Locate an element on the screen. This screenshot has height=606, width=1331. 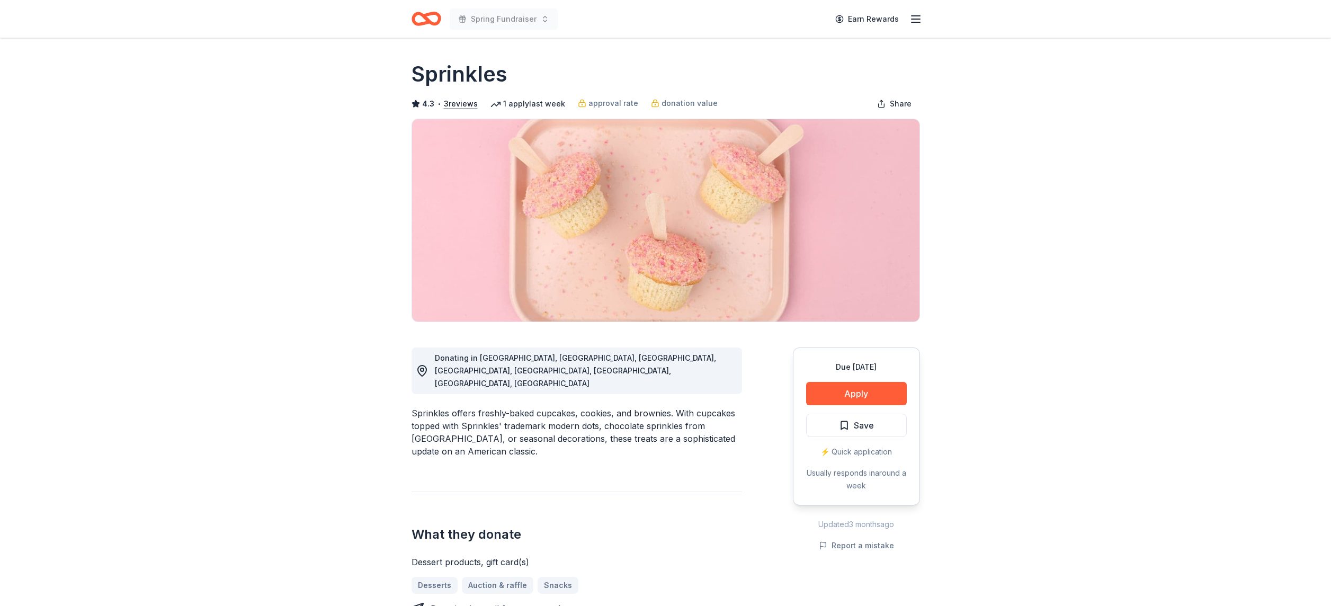
button: Share is located at coordinates (894, 104).